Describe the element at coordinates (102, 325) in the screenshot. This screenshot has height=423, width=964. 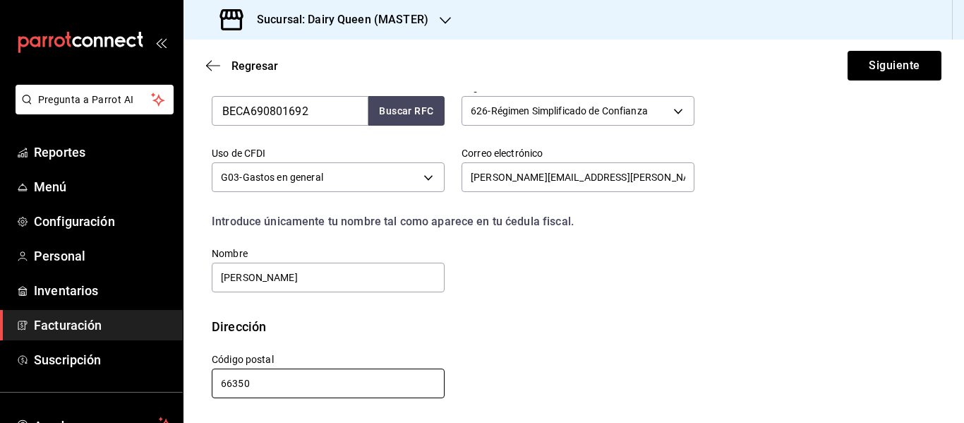
I see `span: Facturación` at that location.